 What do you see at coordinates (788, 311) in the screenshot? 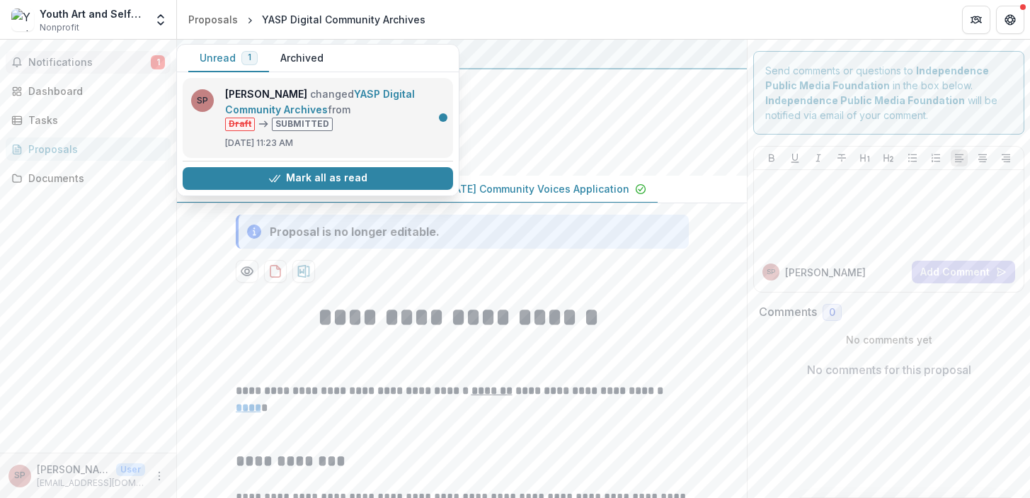
I see `h2: Comments` at bounding box center [788, 311].